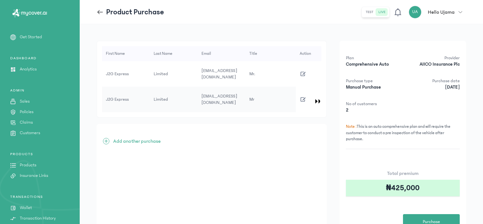  What do you see at coordinates (432, 81) in the screenshot?
I see `p: Purchase date` at bounding box center [432, 81].